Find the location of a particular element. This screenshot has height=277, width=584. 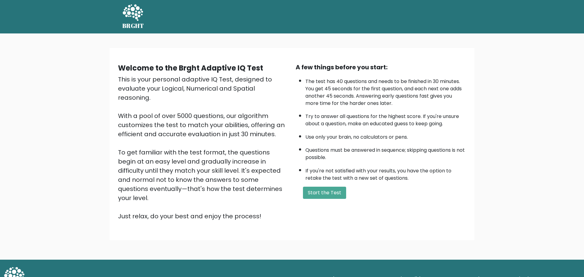

b: Welcome to the Brght Adaptive IQ Test is located at coordinates (190, 68).